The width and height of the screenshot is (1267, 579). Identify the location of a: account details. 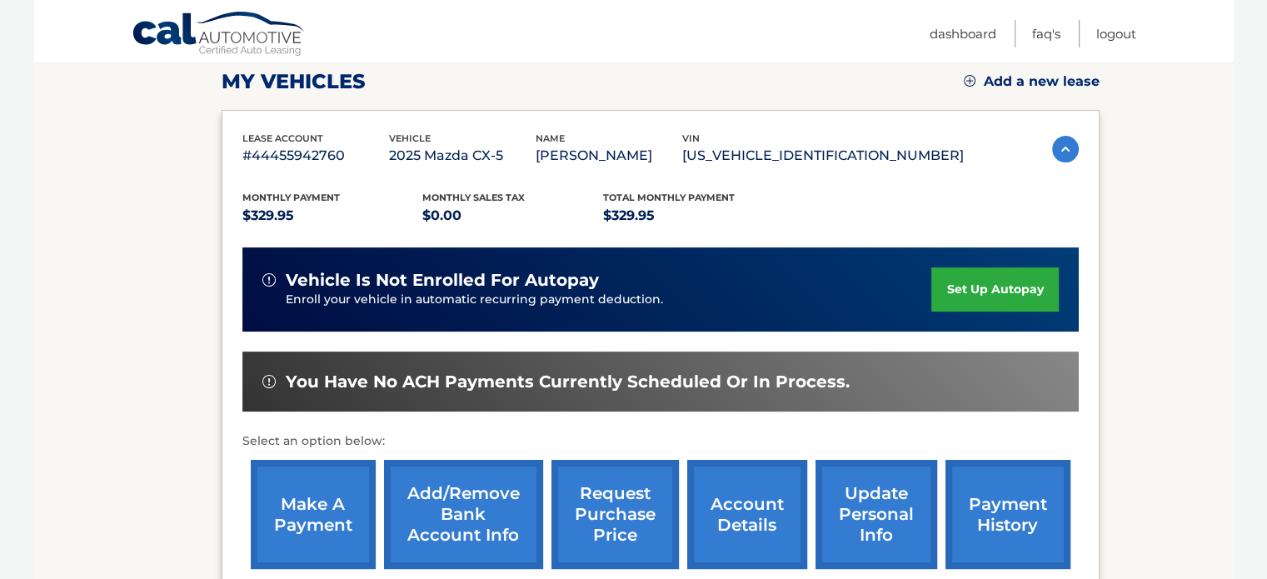
(747, 514).